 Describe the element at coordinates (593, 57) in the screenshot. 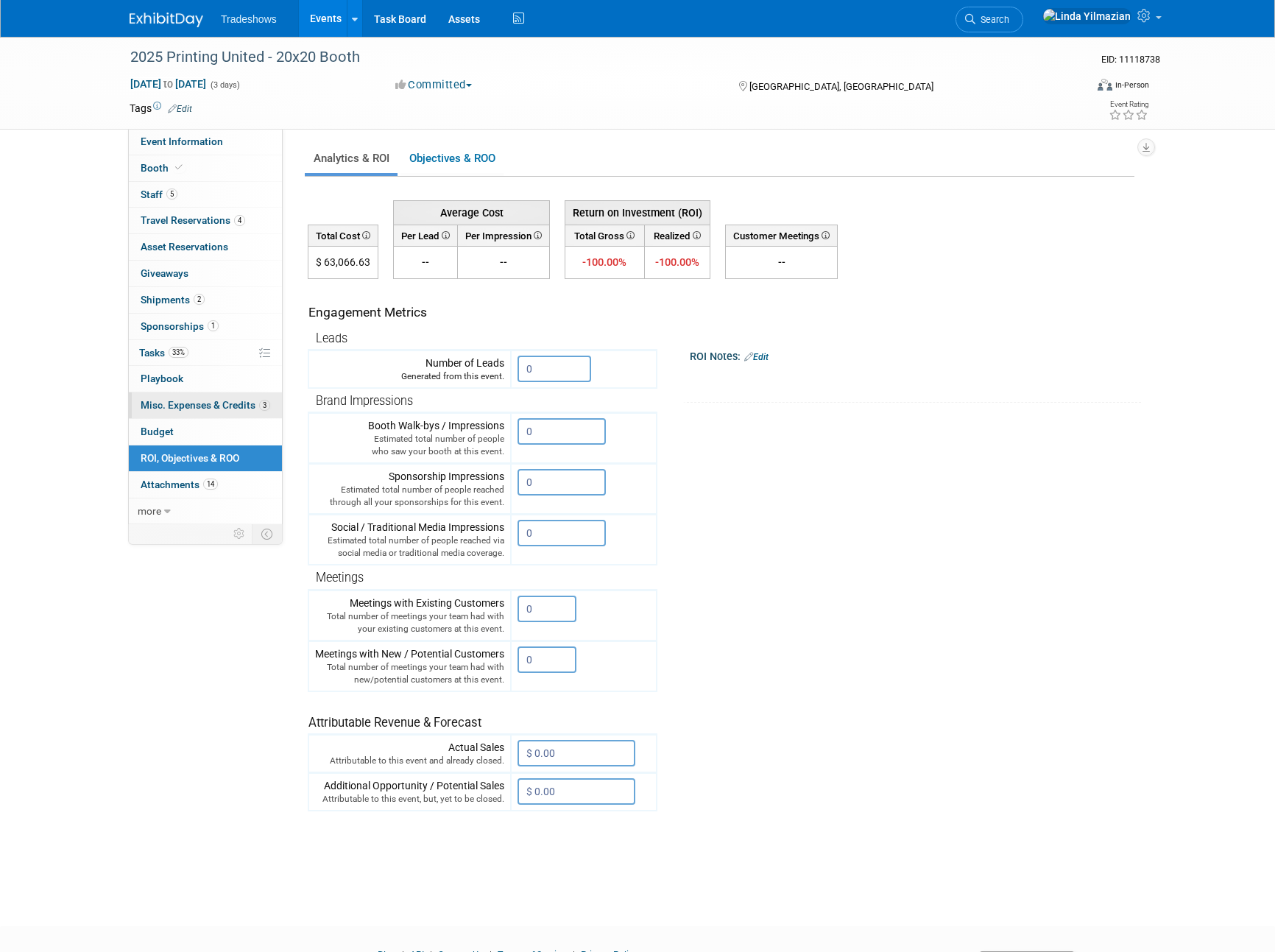

I see `div: 2025 Printing United - 20x20 Booth` at that location.